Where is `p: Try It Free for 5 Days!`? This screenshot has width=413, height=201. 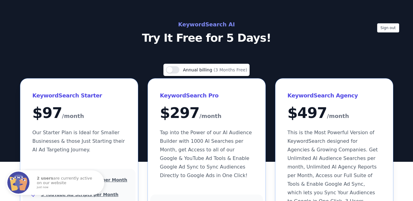
p: Try It Free for 5 Days! is located at coordinates (207, 38).